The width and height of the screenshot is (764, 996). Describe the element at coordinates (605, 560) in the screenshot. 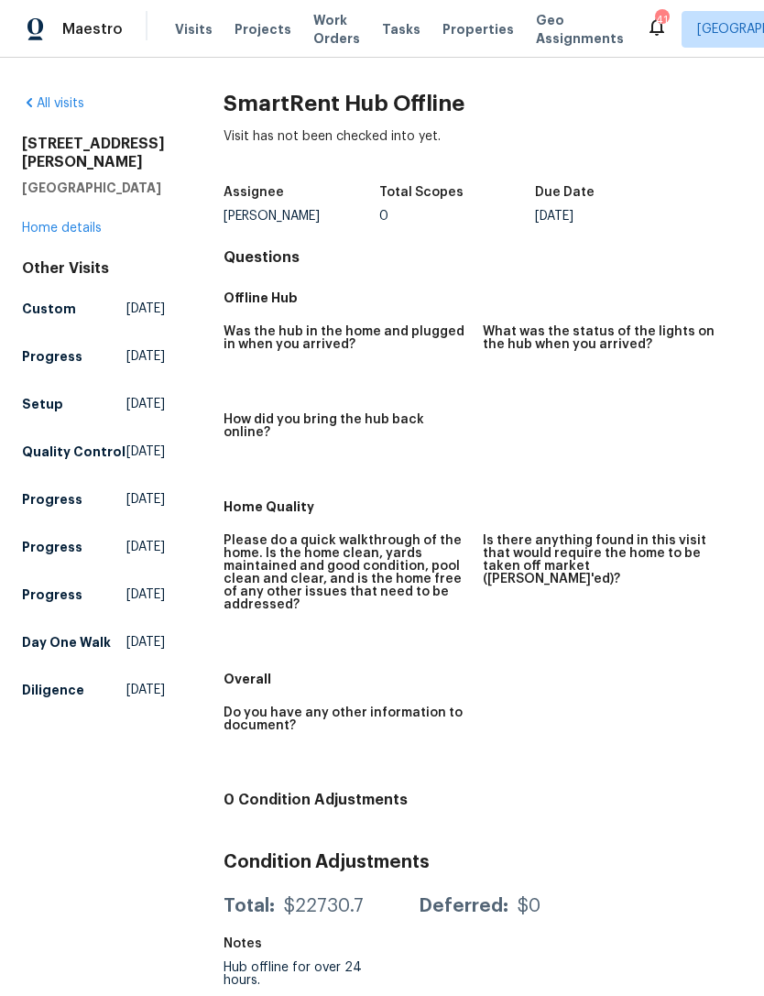

I see `h5: Is there anything found in this visit that would require the home to be taken off market ([PERSON...` at that location.